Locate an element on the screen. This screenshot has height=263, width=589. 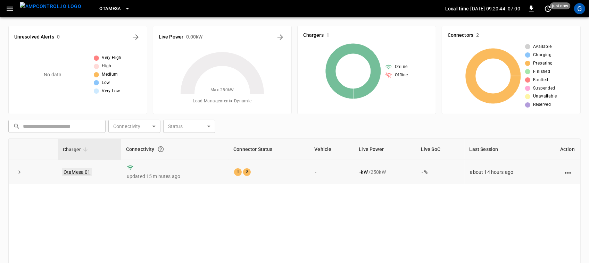
span: Unavailable is located at coordinates (545, 97).